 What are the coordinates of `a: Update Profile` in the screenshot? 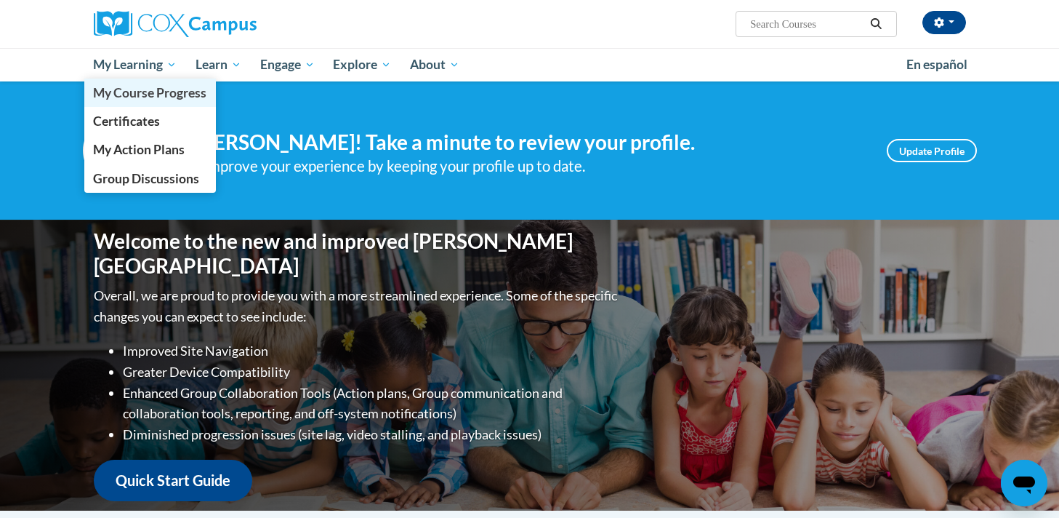 It's located at (932, 150).